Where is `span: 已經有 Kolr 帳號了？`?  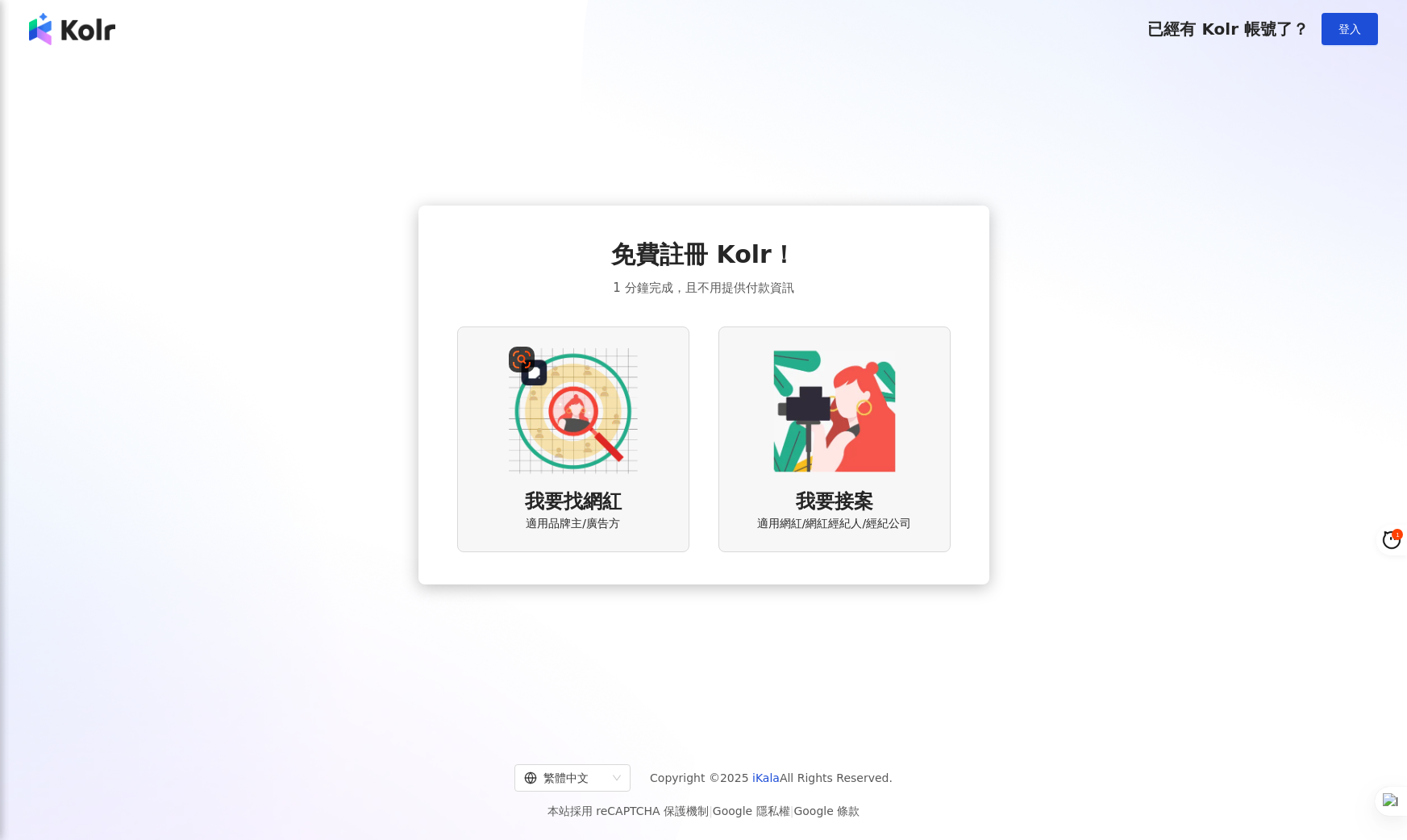
span: 已經有 Kolr 帳號了？ is located at coordinates (1228, 29).